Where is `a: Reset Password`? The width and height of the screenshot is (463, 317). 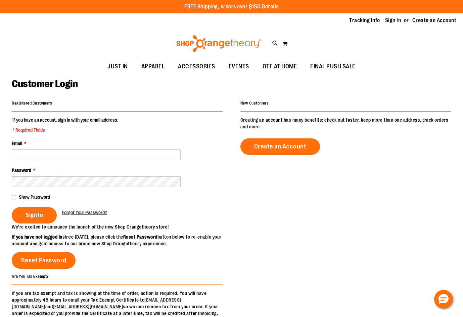
a: Reset Password is located at coordinates (44, 261).